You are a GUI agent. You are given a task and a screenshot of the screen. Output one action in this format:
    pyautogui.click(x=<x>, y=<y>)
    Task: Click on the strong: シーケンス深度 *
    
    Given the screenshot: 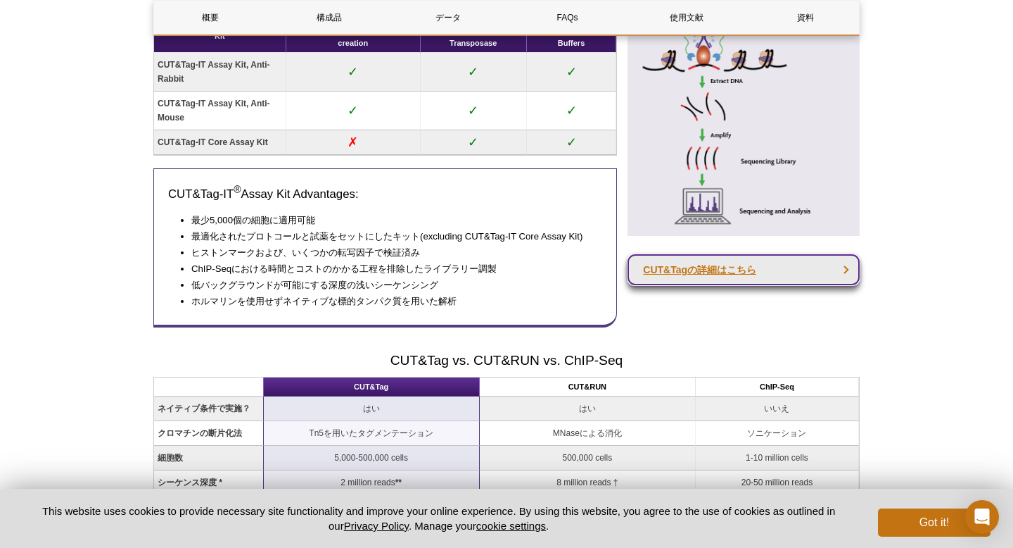 What is the action you would take?
    pyautogui.click(x=190, y=482)
    